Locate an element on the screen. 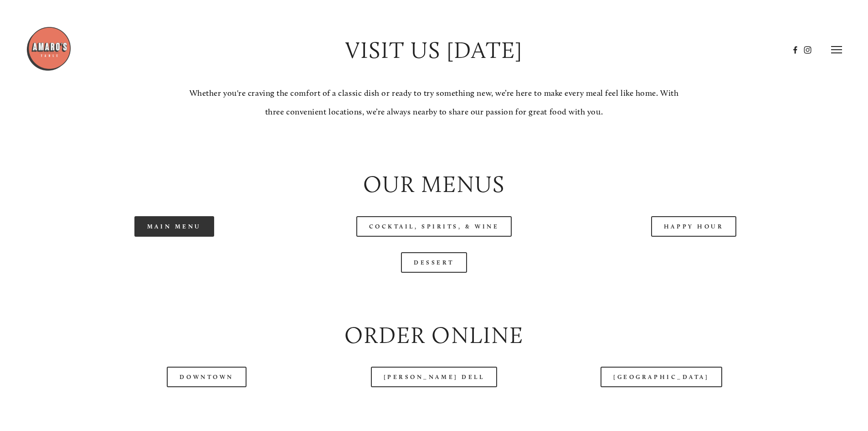 The width and height of the screenshot is (868, 431). h2: Our Menus is located at coordinates (434, 184).